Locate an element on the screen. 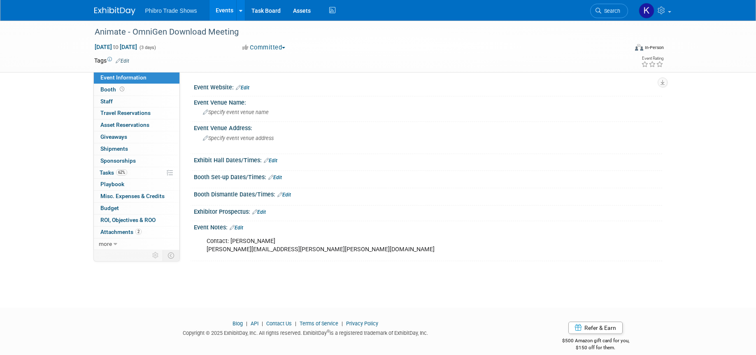 The image size is (756, 355). a: Misc. Expenses & Credits is located at coordinates (137, 196).